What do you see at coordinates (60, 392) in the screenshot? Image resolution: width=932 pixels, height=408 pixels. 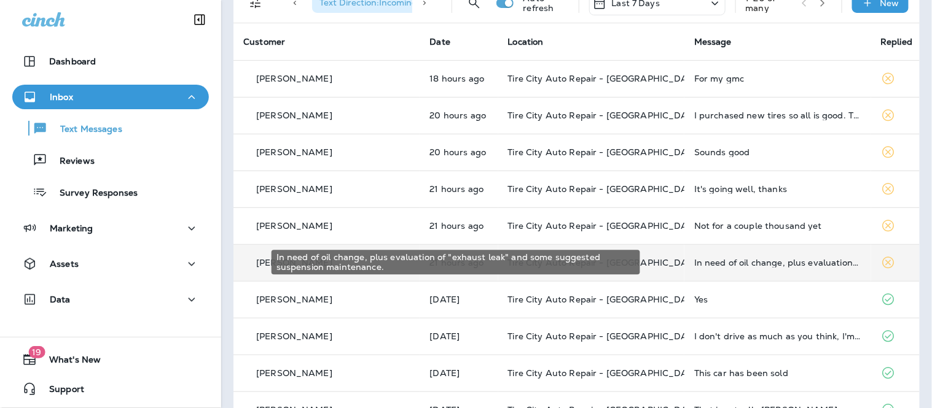 I see `span: Support` at bounding box center [60, 392].